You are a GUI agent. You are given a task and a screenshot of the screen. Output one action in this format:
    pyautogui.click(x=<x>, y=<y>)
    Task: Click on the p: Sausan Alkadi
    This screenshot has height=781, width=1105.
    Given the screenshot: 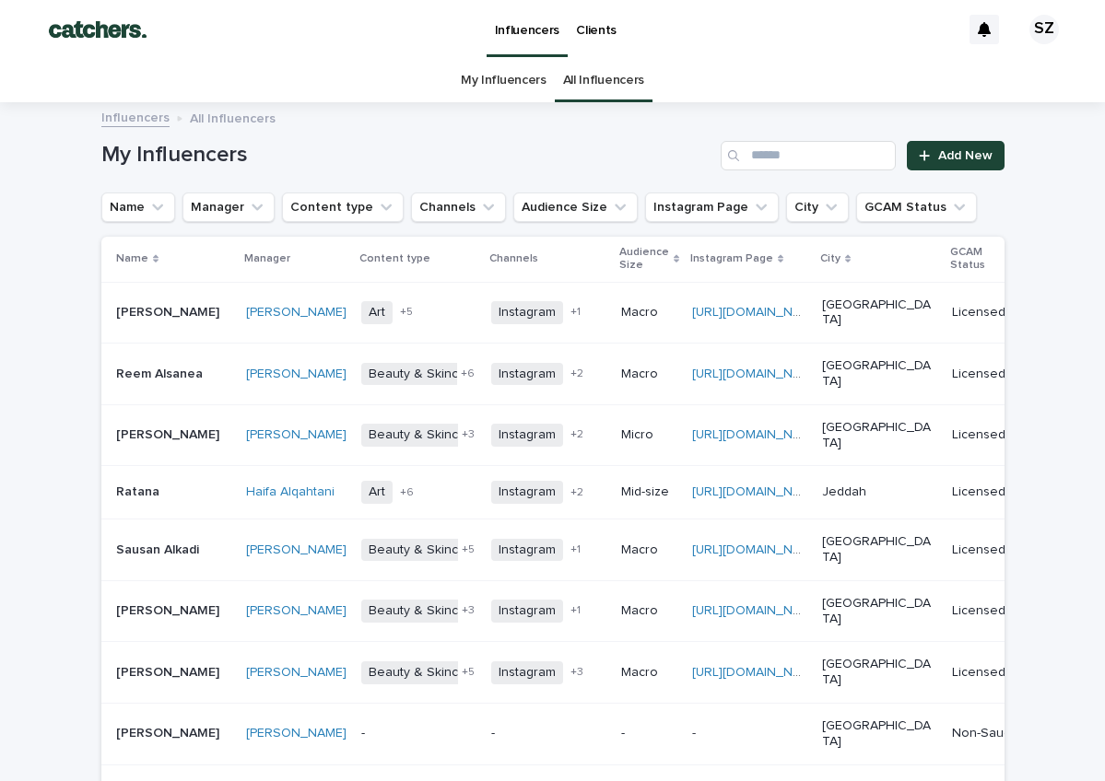 What is the action you would take?
    pyautogui.click(x=159, y=548)
    